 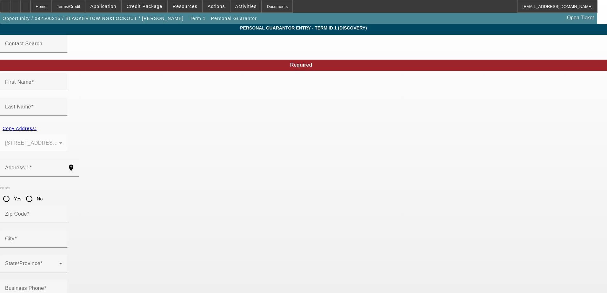 What do you see at coordinates (216, 6) in the screenshot?
I see `button: Actions` at bounding box center [216, 6].